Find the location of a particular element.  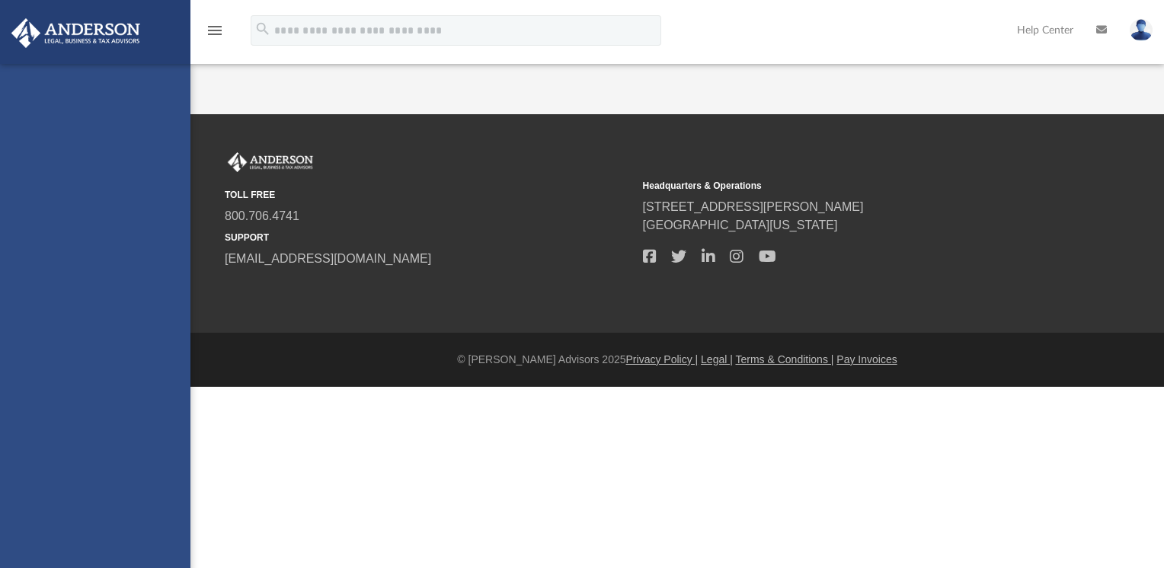

i: menu is located at coordinates (215, 30).